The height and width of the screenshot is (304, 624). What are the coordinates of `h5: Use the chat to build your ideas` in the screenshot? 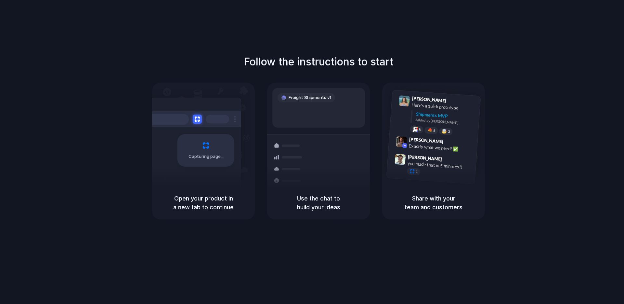 It's located at (319, 202).